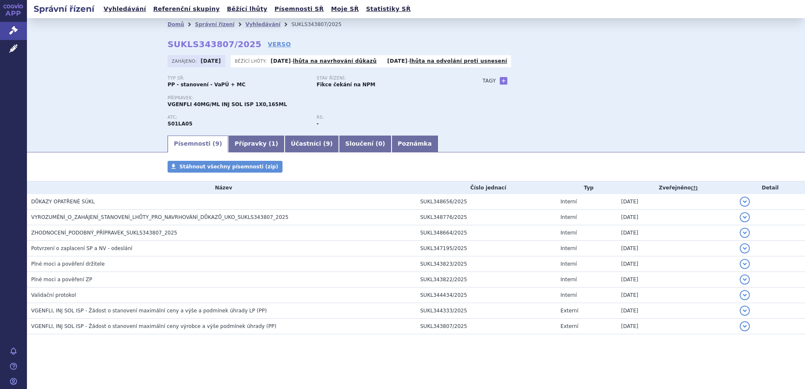  I want to click on span: Běžící lhůty:, so click(252, 61).